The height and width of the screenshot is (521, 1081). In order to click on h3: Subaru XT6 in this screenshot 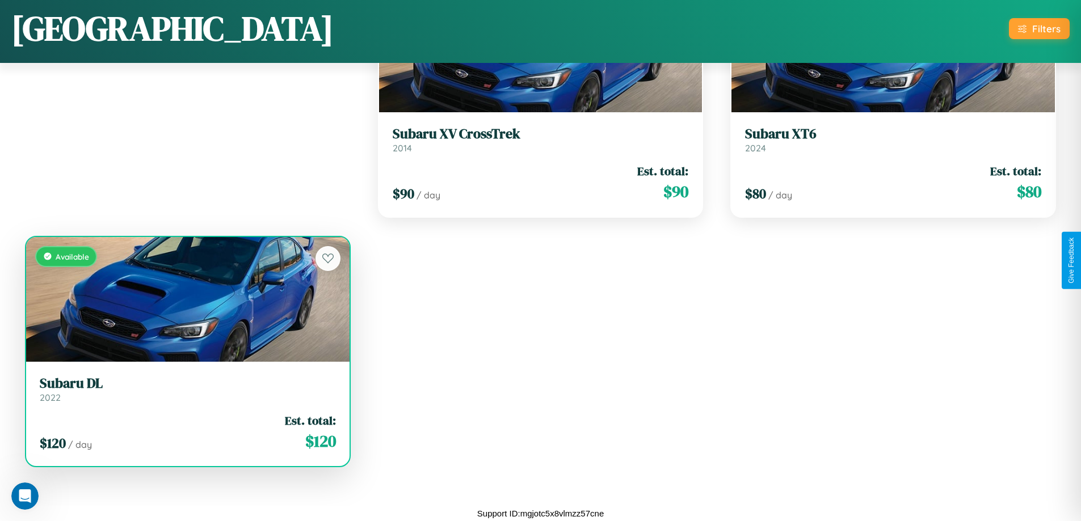, I will do `click(893, 134)`.